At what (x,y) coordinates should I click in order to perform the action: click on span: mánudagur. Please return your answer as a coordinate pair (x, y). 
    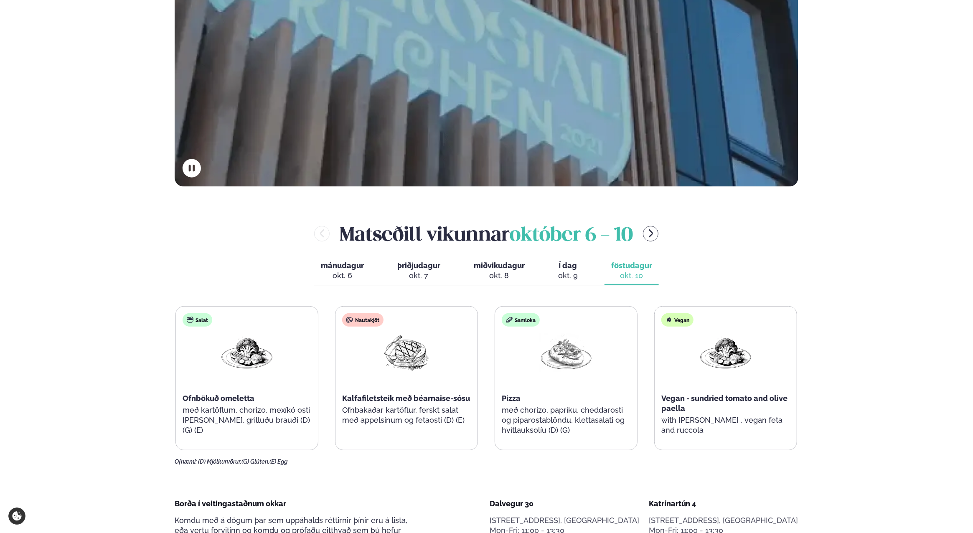
    Looking at the image, I should click on (342, 265).